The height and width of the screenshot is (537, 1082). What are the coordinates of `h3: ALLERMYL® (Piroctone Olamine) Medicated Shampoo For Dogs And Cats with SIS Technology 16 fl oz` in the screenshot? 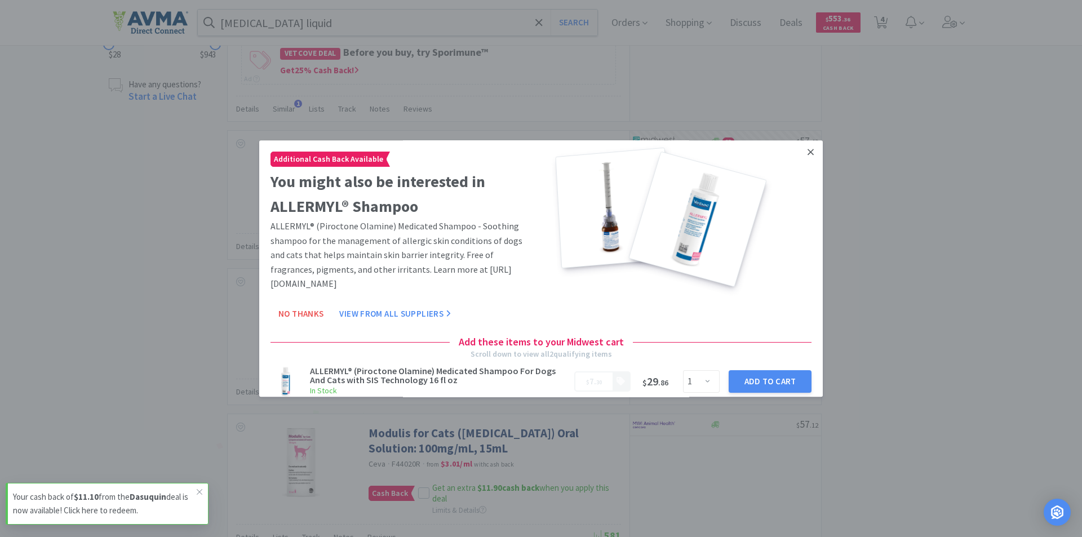 It's located at (438, 375).